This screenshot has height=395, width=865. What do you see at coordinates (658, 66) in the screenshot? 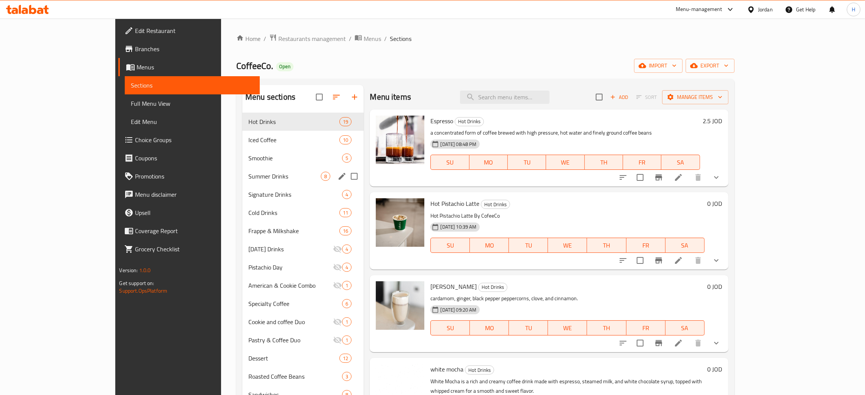
I see `span: import` at bounding box center [658, 66].